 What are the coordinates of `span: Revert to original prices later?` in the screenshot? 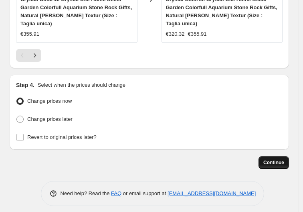 It's located at (62, 137).